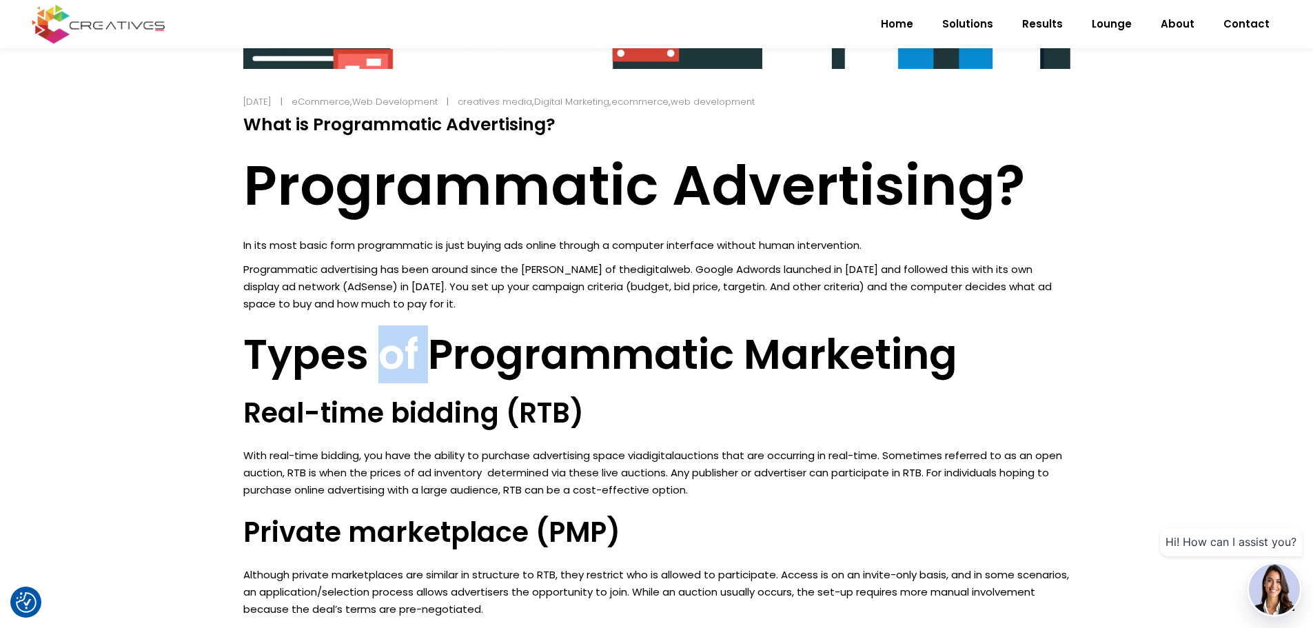  Describe the element at coordinates (1042, 24) in the screenshot. I see `a: Results` at that location.